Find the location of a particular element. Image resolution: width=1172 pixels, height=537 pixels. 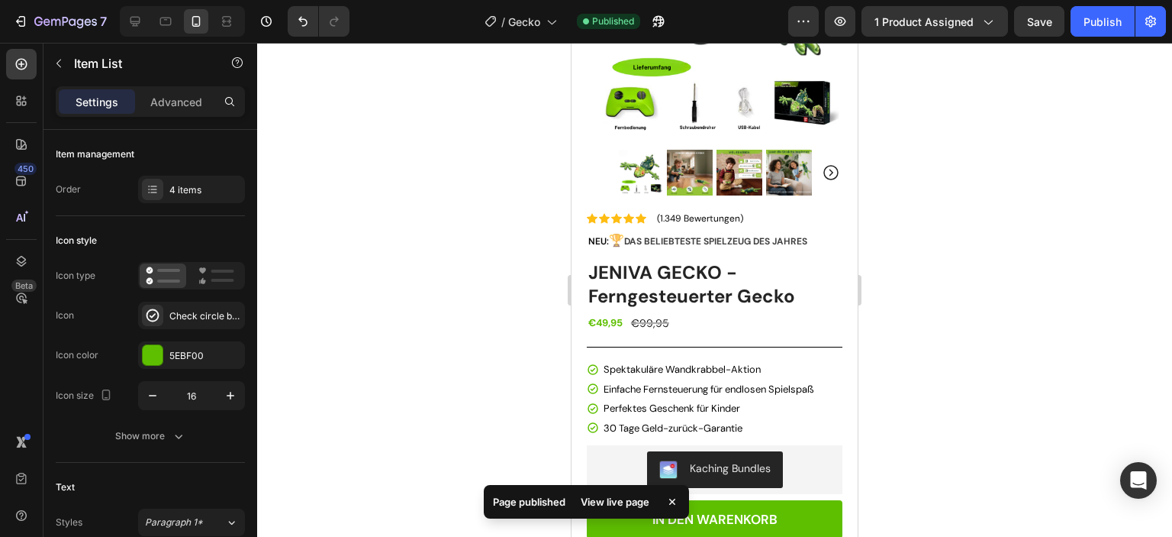

div: Check circle bold is located at coordinates (205, 316).